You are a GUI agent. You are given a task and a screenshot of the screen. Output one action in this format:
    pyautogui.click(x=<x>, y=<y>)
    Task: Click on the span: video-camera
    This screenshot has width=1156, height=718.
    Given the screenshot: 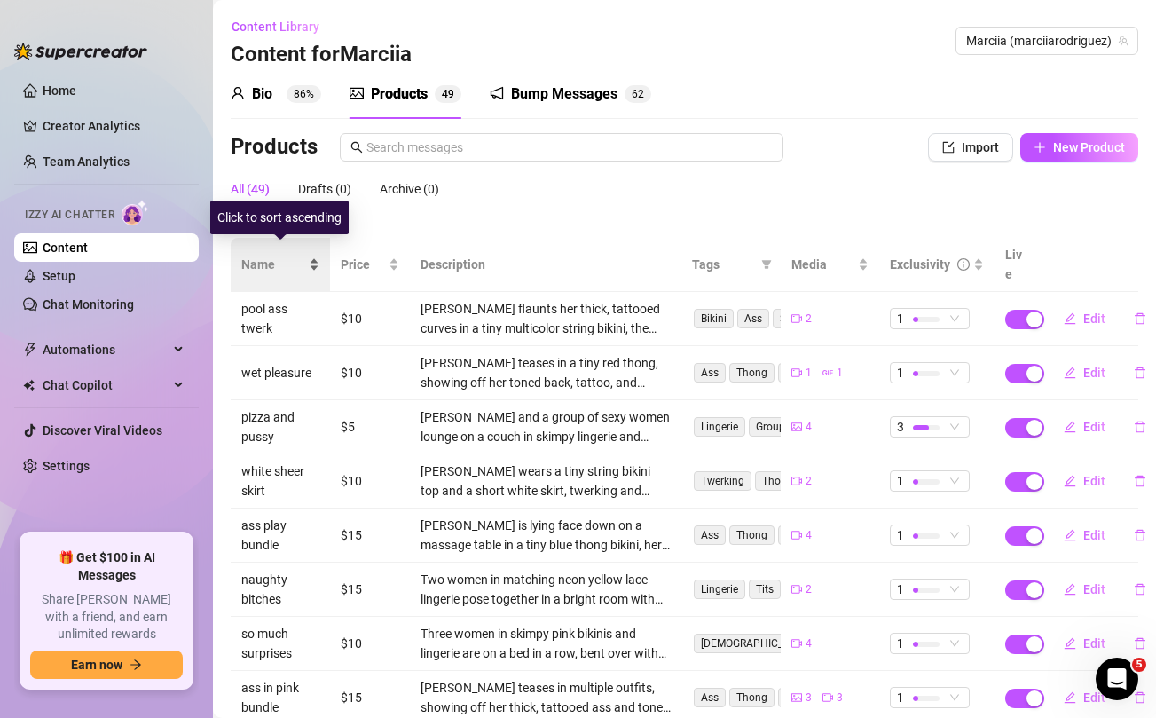 What is the action you would take?
    pyautogui.click(x=796, y=535)
    